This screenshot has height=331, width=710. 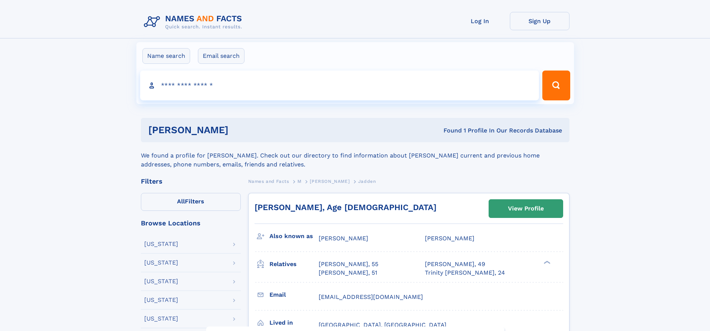 What do you see at coordinates (299, 181) in the screenshot?
I see `a: M` at bounding box center [299, 181].